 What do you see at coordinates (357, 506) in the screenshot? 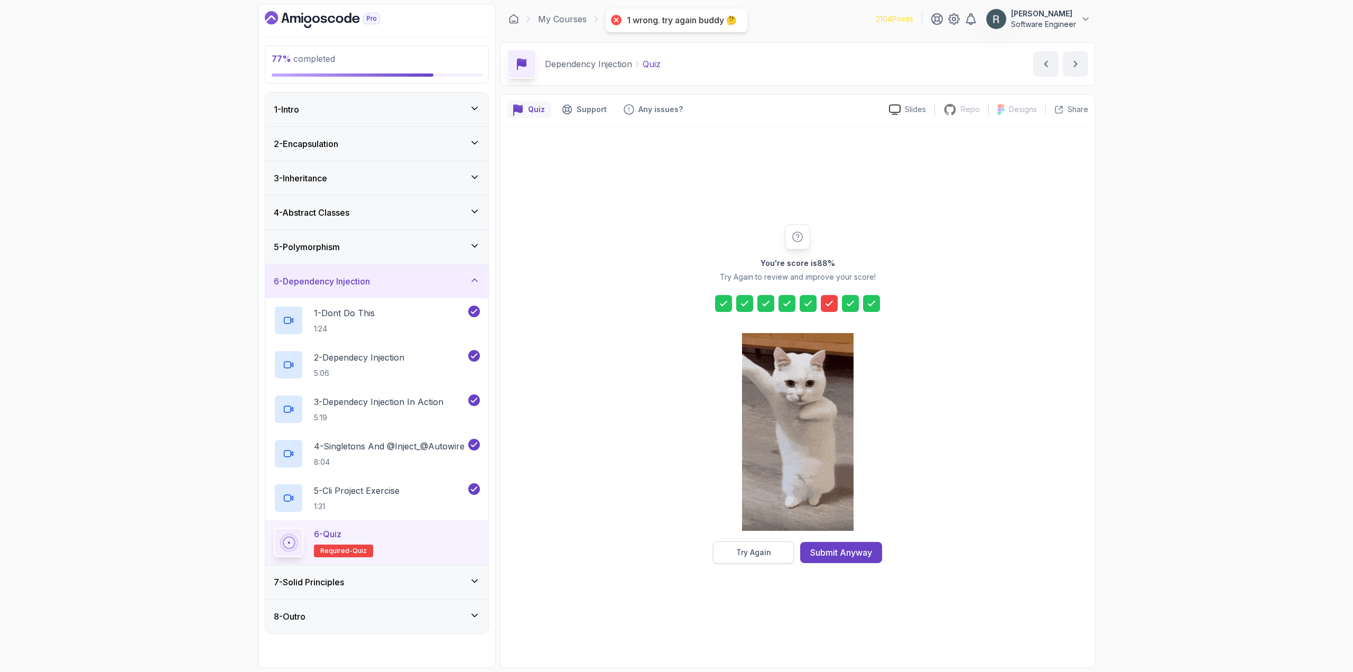
I see `p: 1:31` at bounding box center [357, 506].